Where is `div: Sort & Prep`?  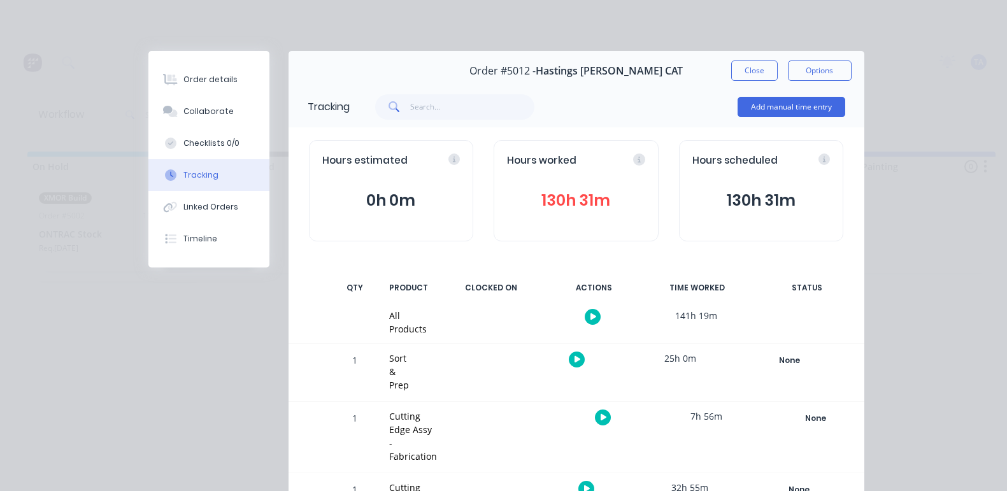
div: Sort & Prep is located at coordinates (400, 371).